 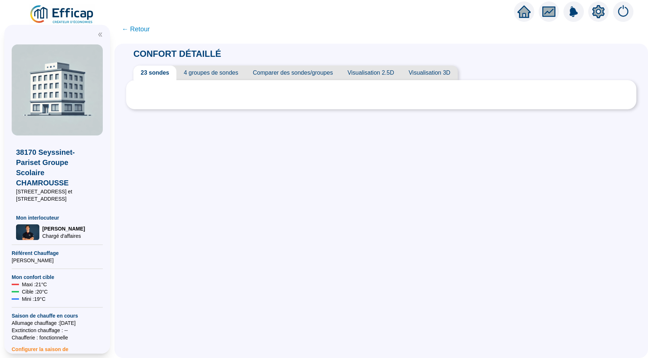 I want to click on span: fund, so click(x=549, y=12).